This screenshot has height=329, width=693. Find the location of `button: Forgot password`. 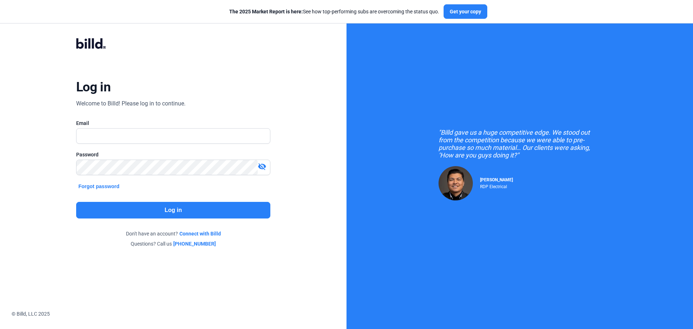

button: Forgot password is located at coordinates (99, 186).